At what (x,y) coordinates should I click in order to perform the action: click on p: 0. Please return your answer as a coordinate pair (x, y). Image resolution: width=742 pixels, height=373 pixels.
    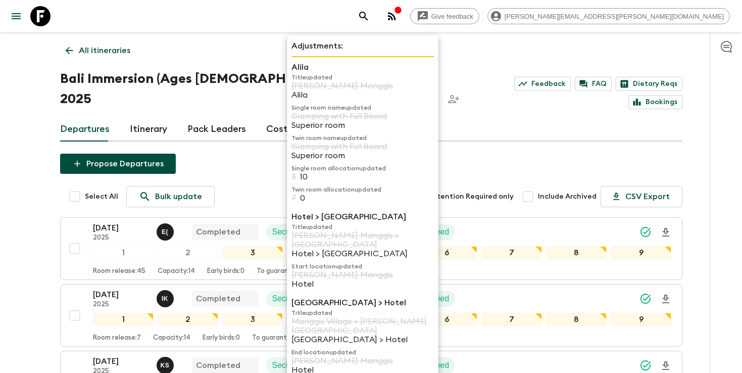
    Looking at the image, I should click on (302, 198).